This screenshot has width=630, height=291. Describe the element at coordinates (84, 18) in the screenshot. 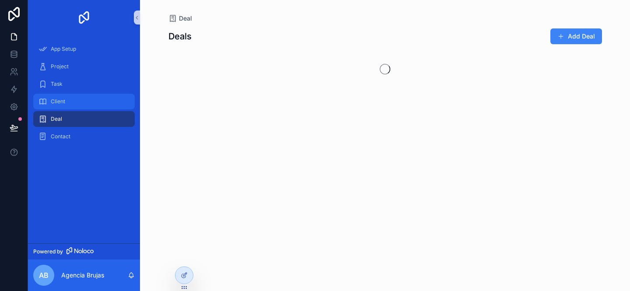

I see `img: App logo` at that location.